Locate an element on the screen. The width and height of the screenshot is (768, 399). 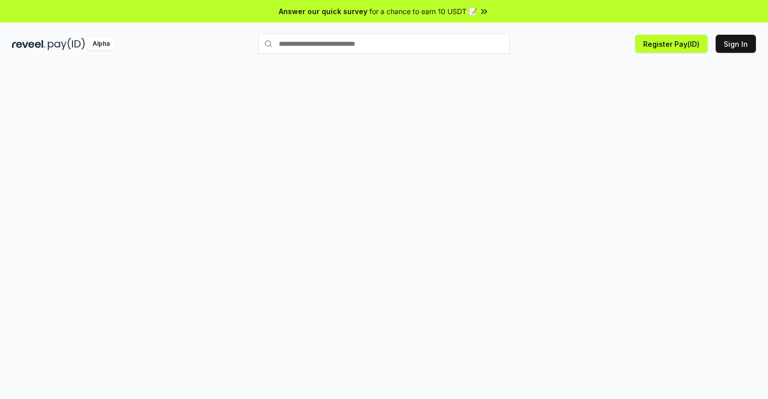
button: Register Pay(ID) is located at coordinates (671, 44).